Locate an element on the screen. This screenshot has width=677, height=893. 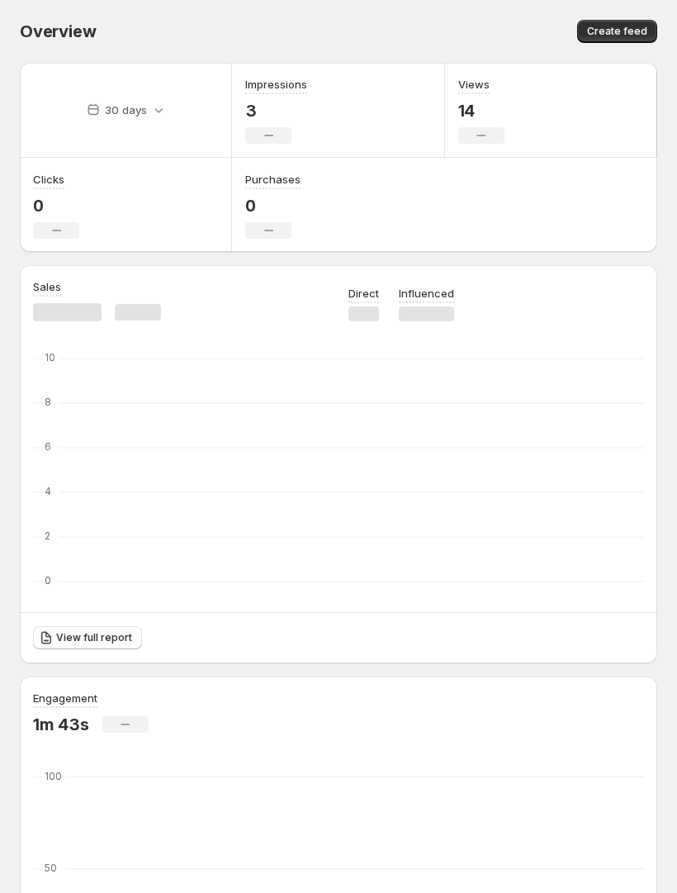
h3: Views is located at coordinates (474, 84).